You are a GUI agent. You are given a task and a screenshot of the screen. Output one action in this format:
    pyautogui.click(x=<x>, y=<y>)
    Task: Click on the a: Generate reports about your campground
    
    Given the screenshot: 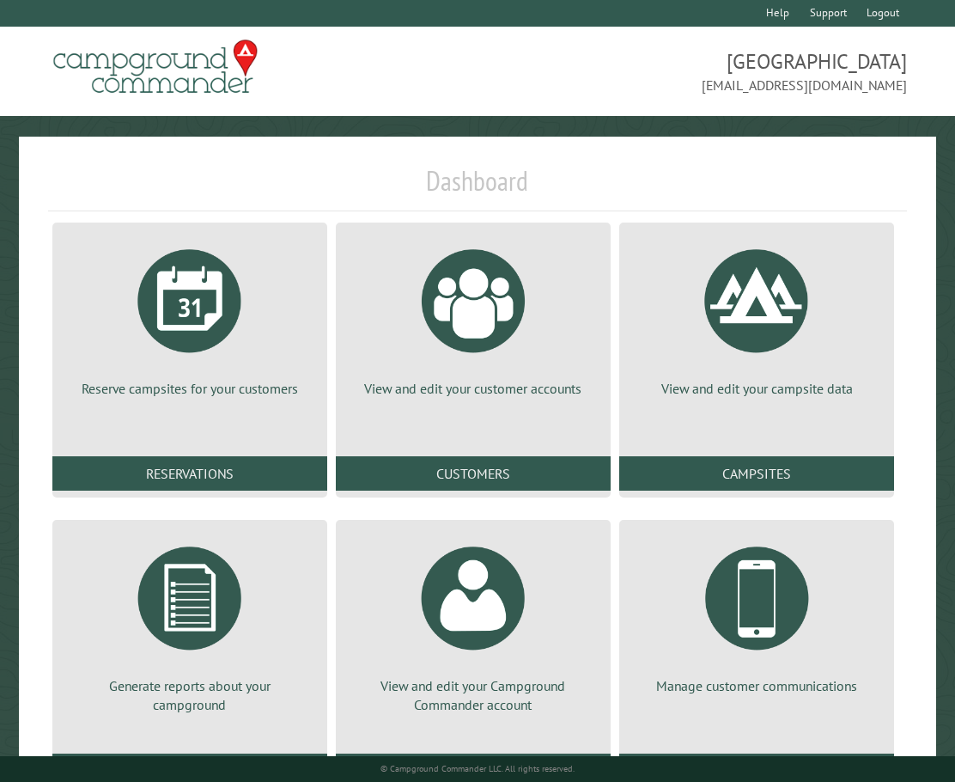 What is the action you would take?
    pyautogui.click(x=190, y=624)
    